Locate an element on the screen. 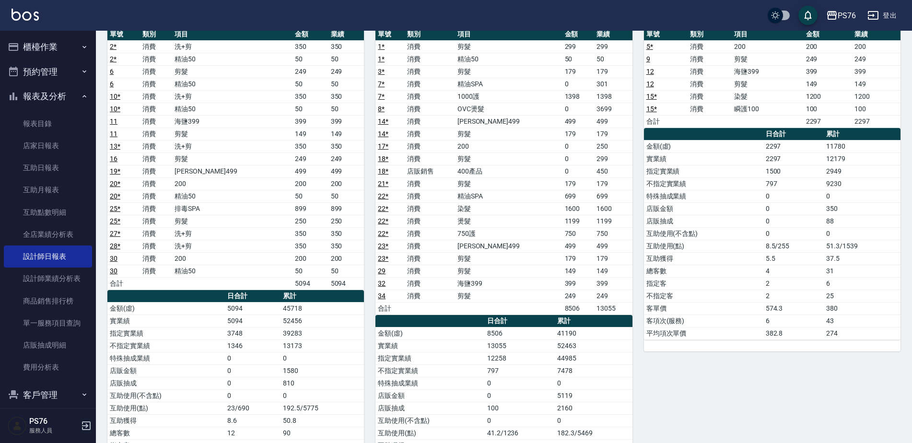 The width and height of the screenshot is (912, 443). td: 合計 is located at coordinates (390, 308).